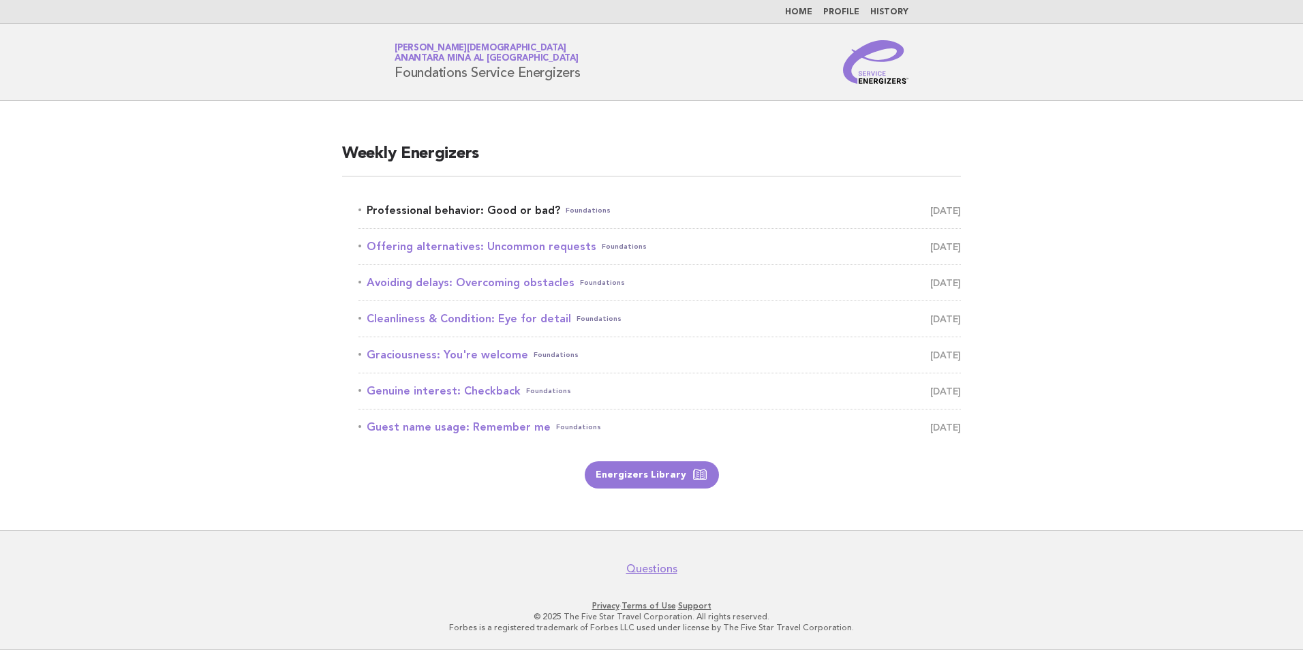  Describe the element at coordinates (841, 12) in the screenshot. I see `a: Profile` at that location.